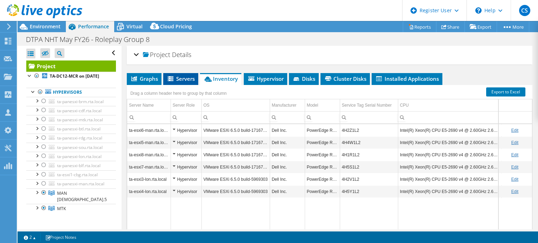 The height and width of the screenshot is (243, 538). What do you see at coordinates (322, 105) in the screenshot?
I see `td: Model Column` at bounding box center [322, 105].